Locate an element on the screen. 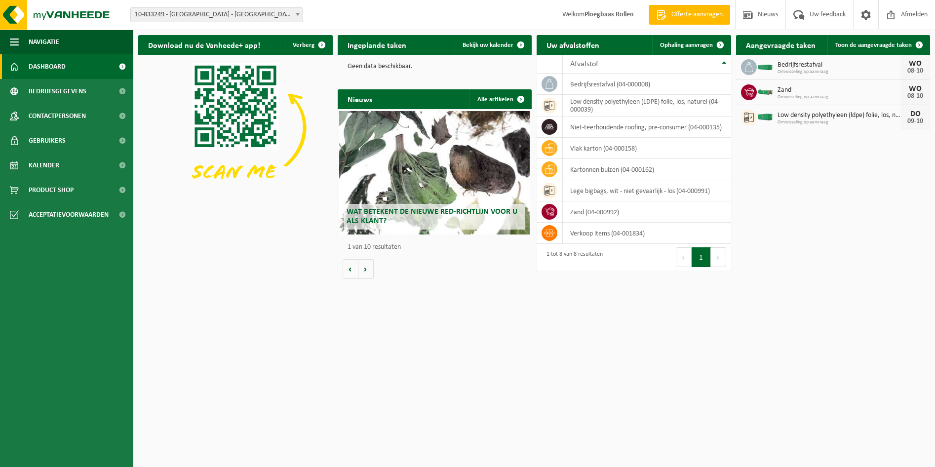 Image resolution: width=935 pixels, height=467 pixels. span: Zand is located at coordinates (839, 90).